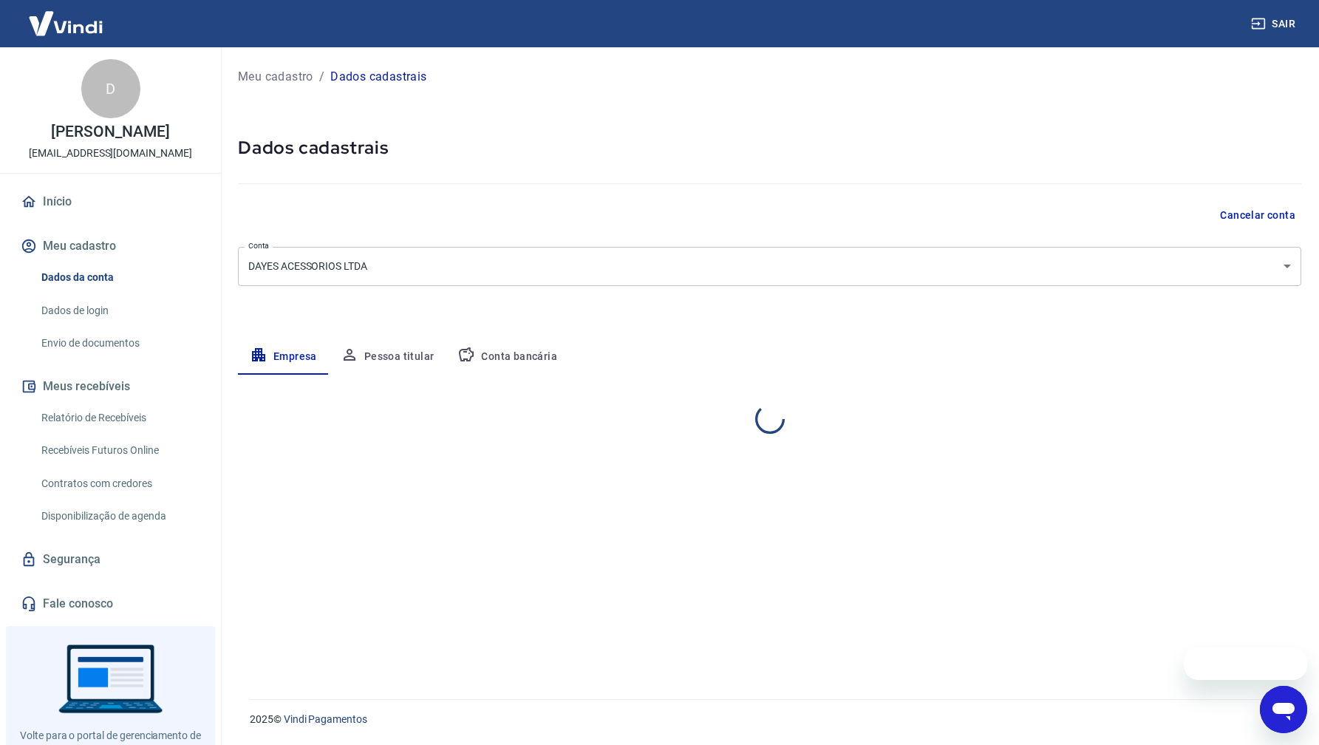 Image resolution: width=1319 pixels, height=745 pixels. What do you see at coordinates (387, 357) in the screenshot?
I see `button: Pessoa titular` at bounding box center [387, 357].